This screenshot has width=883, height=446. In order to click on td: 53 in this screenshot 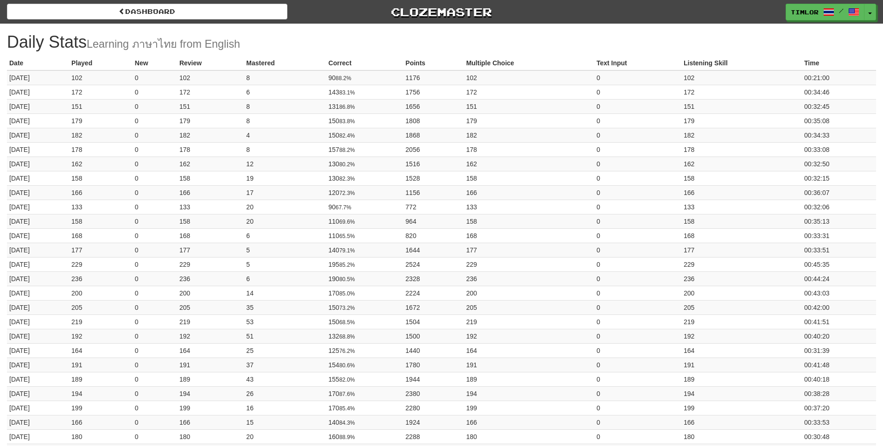, I will do `click(285, 322)`.